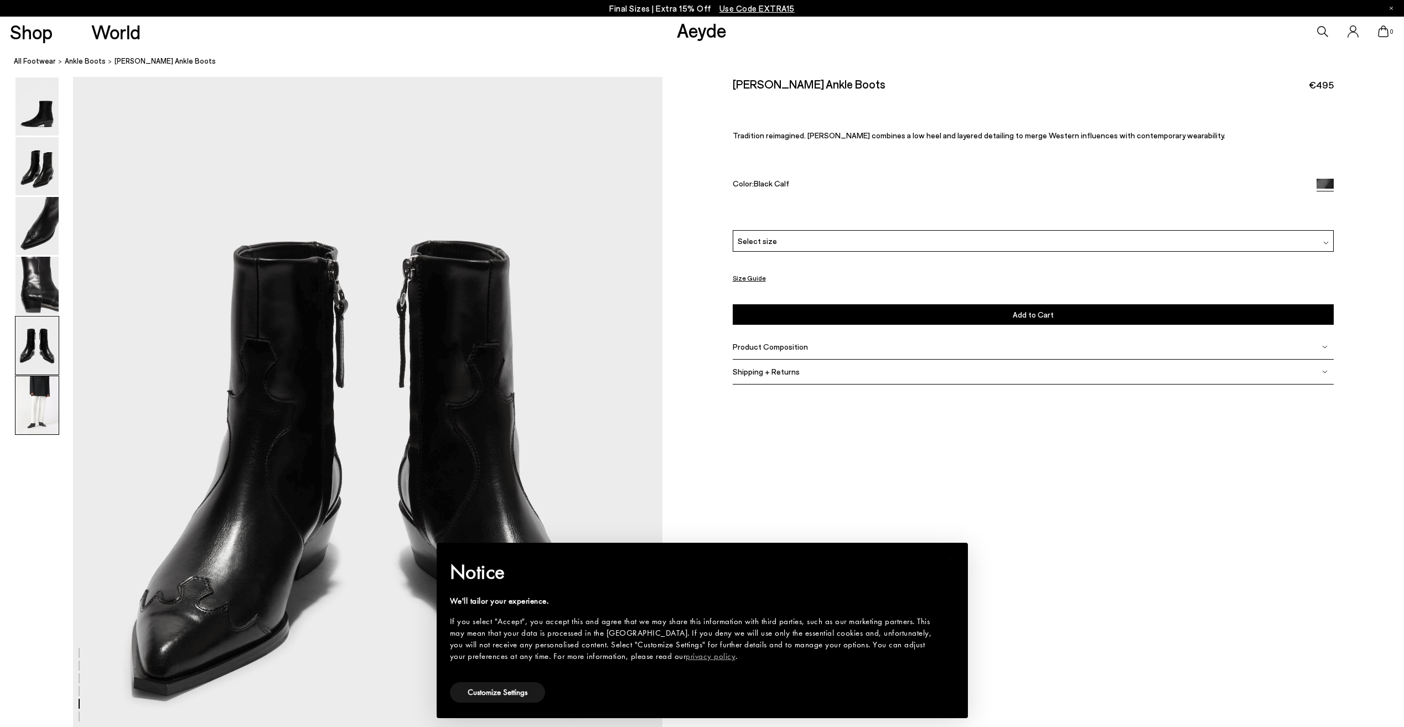 Image resolution: width=1404 pixels, height=727 pixels. Describe the element at coordinates (35, 61) in the screenshot. I see `a: All Footwear` at that location.